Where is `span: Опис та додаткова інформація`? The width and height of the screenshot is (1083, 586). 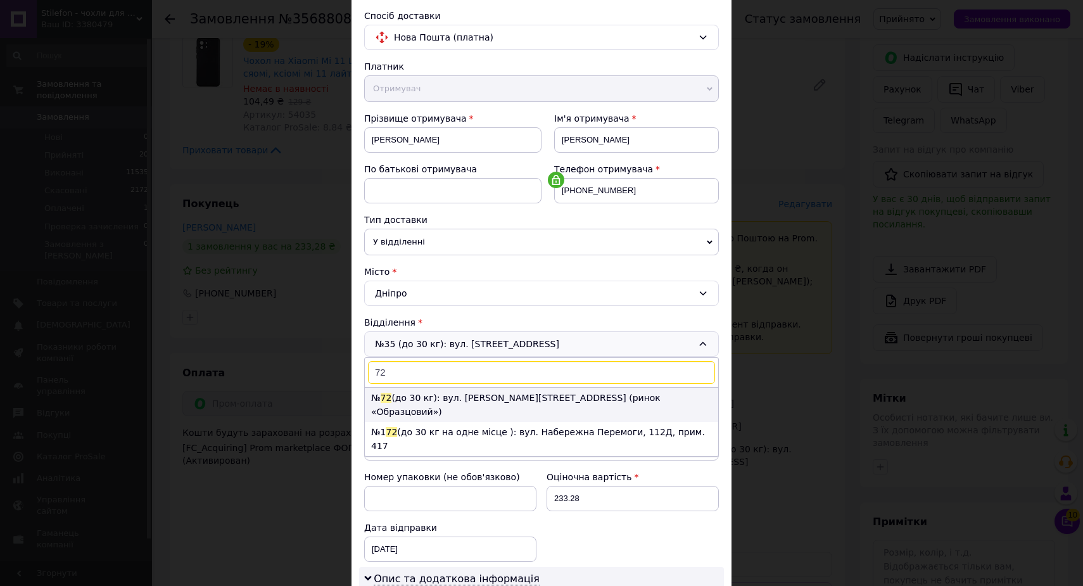 span: Опис та додаткова інформація is located at coordinates (457, 579).